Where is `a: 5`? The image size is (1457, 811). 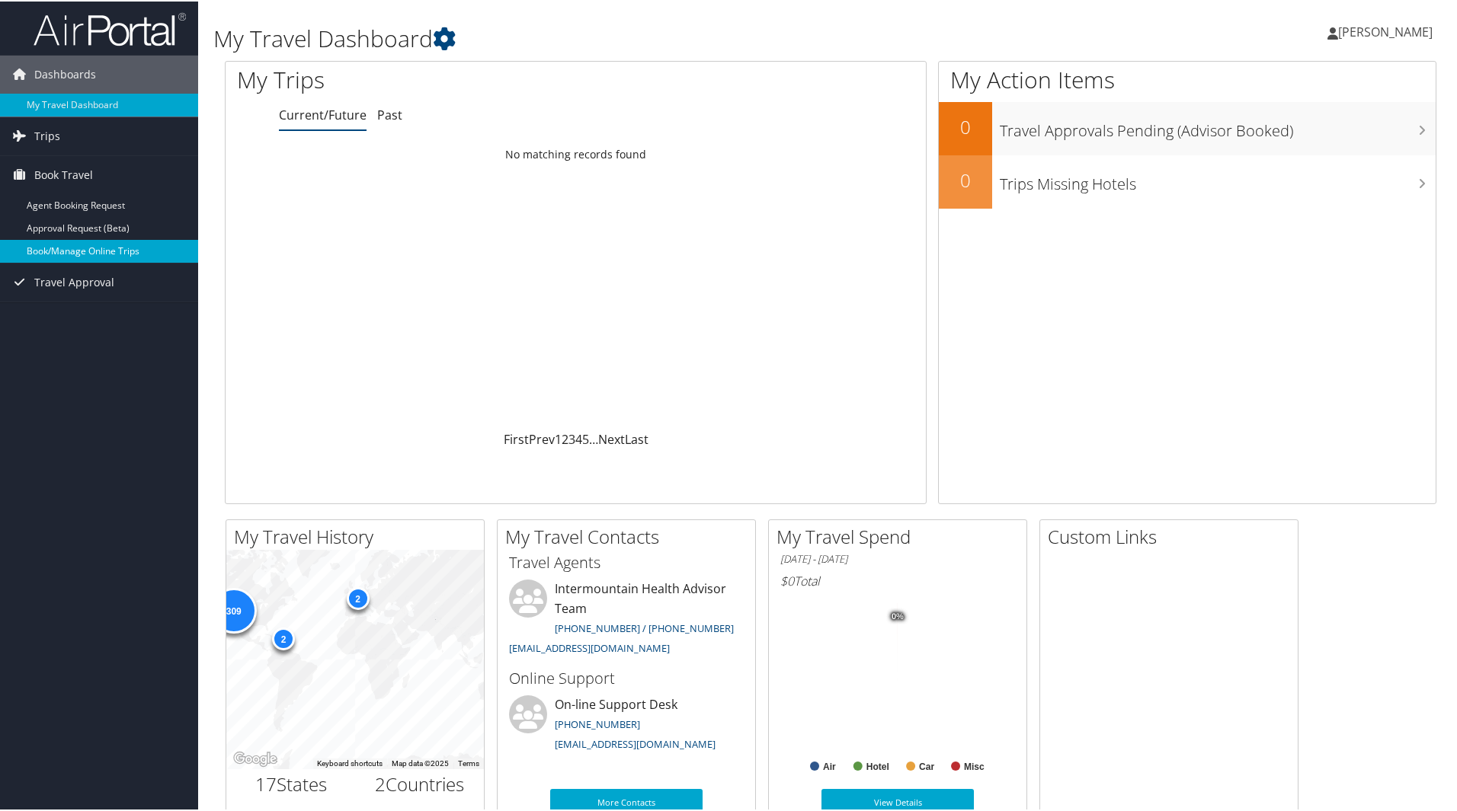
a: 5 is located at coordinates (585, 438).